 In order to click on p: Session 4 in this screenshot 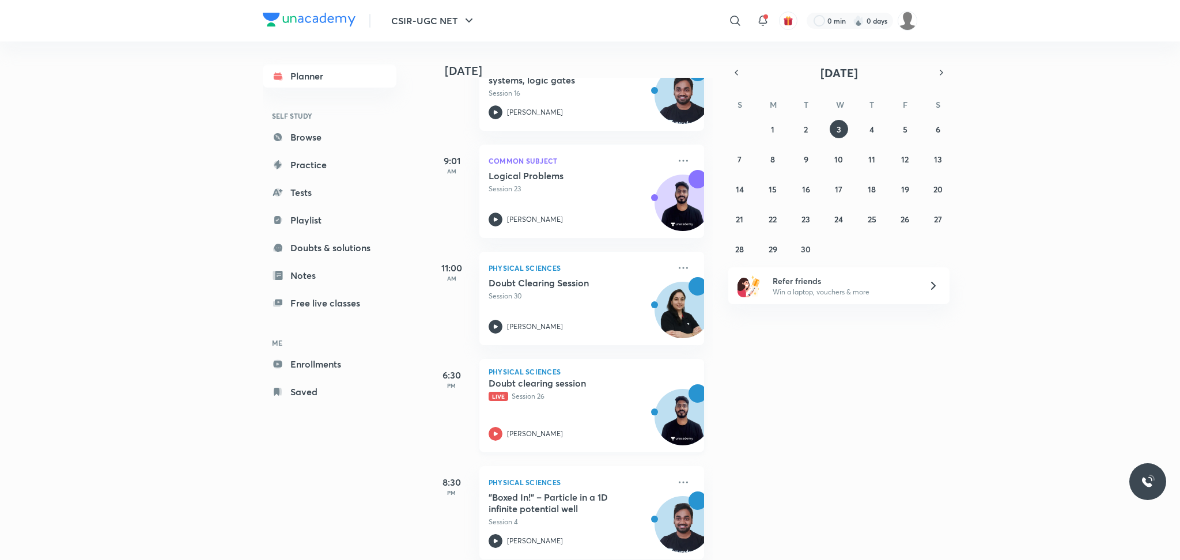, I will do `click(579, 522)`.